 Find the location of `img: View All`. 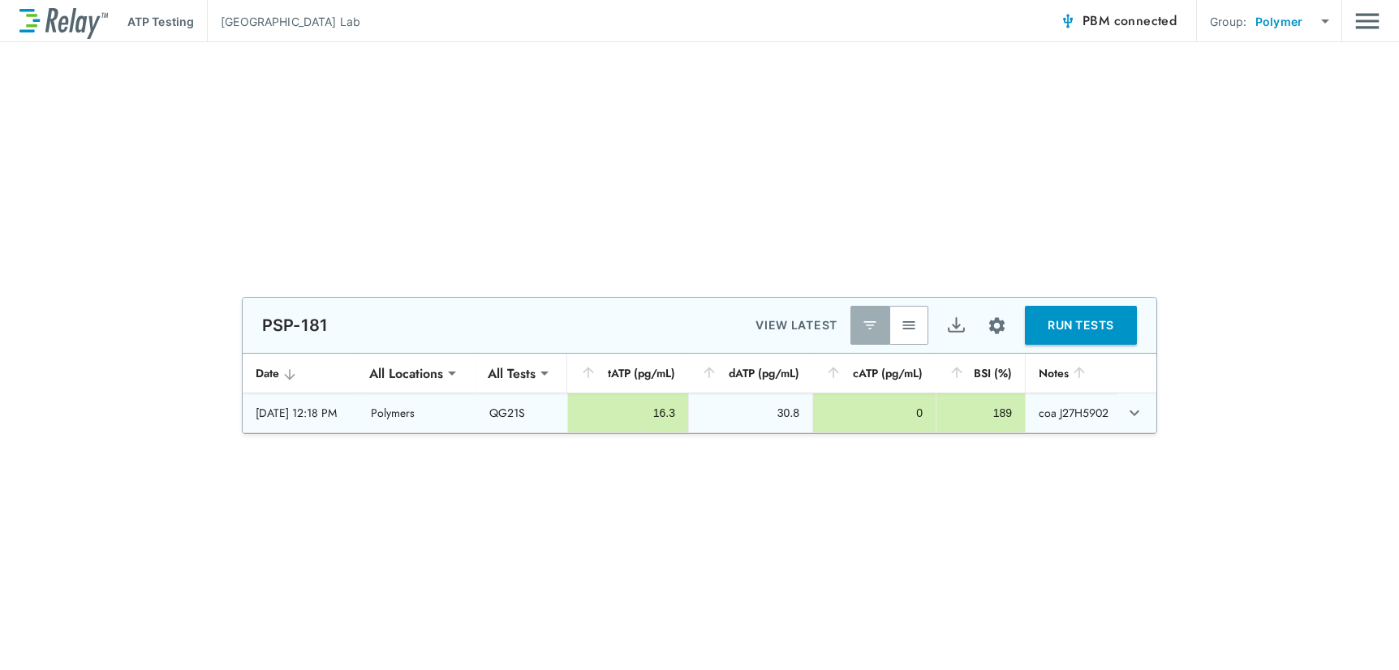

img: View All is located at coordinates (909, 325).